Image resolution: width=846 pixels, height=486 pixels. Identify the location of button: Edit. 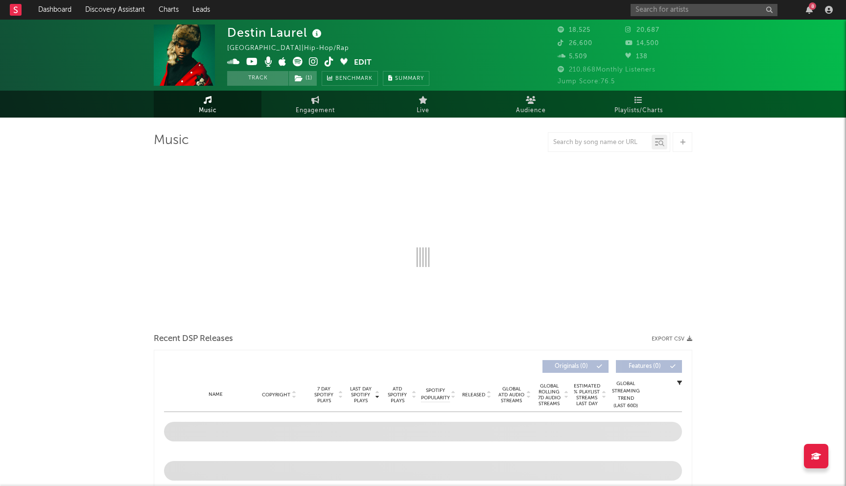
(363, 63).